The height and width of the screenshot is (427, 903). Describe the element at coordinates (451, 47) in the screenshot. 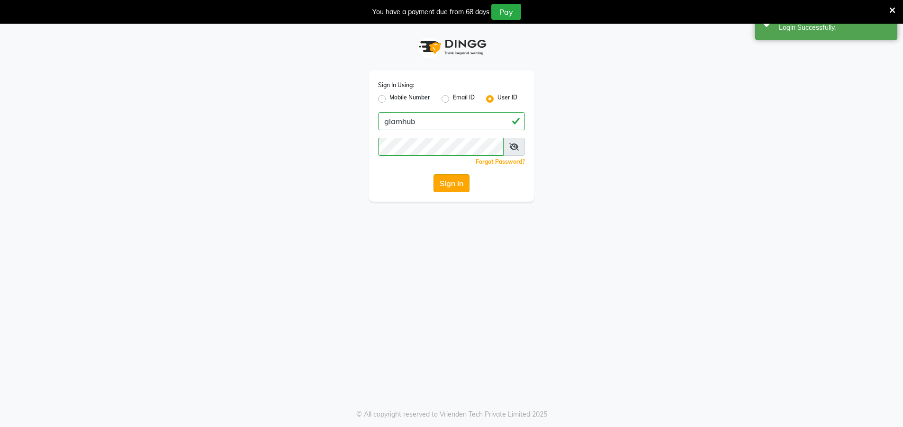

I see `img: logo1.svg` at that location.